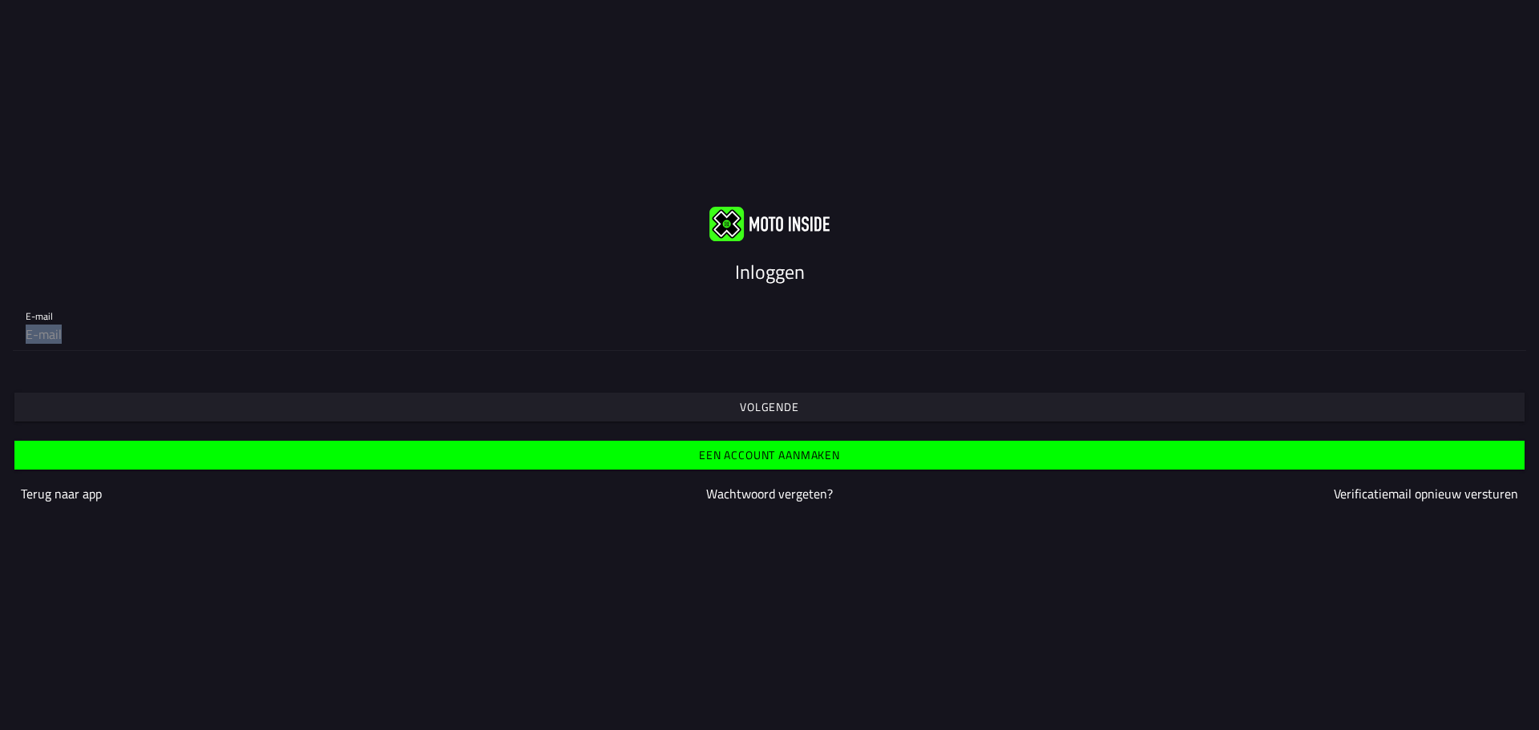 The width and height of the screenshot is (1539, 730). Describe the element at coordinates (1426, 494) in the screenshot. I see `a: Verificatiemail opnieuw versturen` at that location.